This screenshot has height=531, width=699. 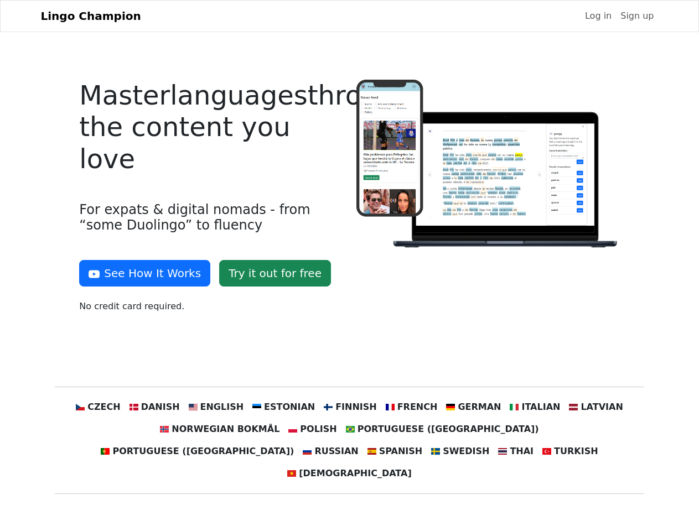 What do you see at coordinates (134, 407) in the screenshot?
I see `img: dk.svg` at bounding box center [134, 407].